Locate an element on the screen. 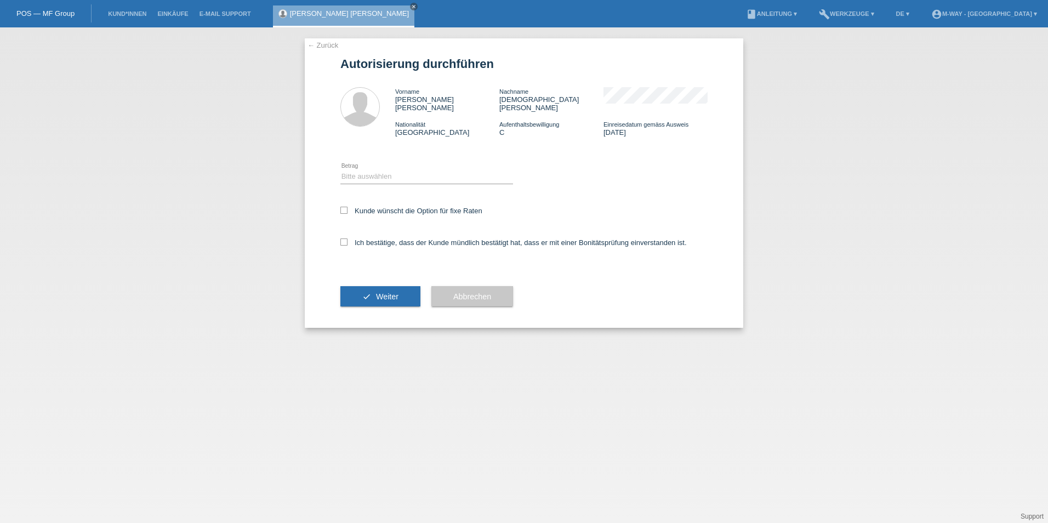 The image size is (1048, 523). a: ← Zurück is located at coordinates (323, 45).